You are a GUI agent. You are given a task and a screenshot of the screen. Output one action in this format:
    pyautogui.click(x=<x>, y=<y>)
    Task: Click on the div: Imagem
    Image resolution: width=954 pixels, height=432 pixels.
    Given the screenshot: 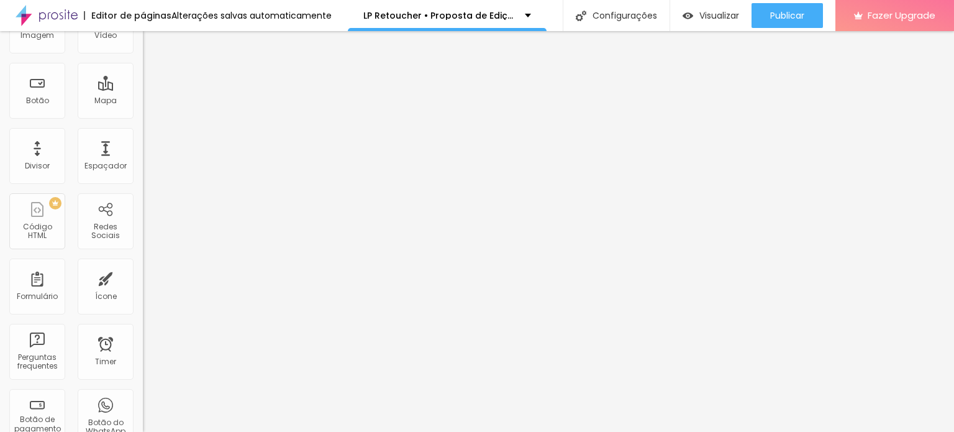 What is the action you would take?
    pyautogui.click(x=37, y=35)
    